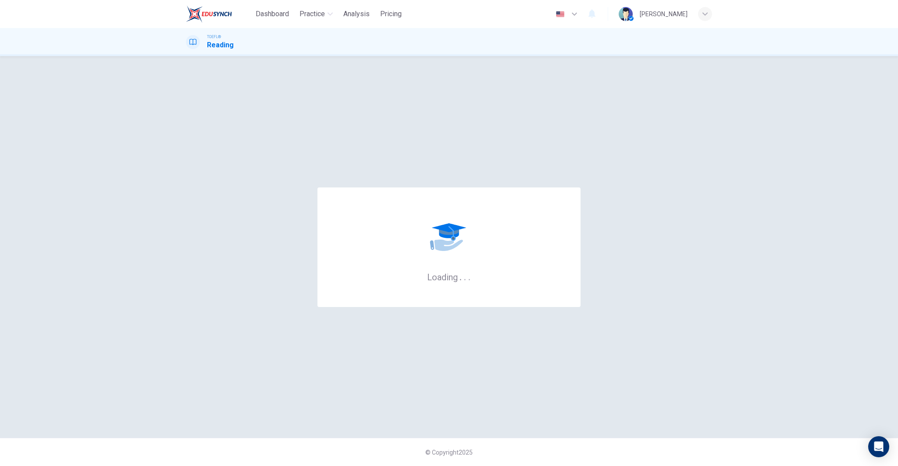  What do you see at coordinates (356, 14) in the screenshot?
I see `span: Analysis` at bounding box center [356, 14].